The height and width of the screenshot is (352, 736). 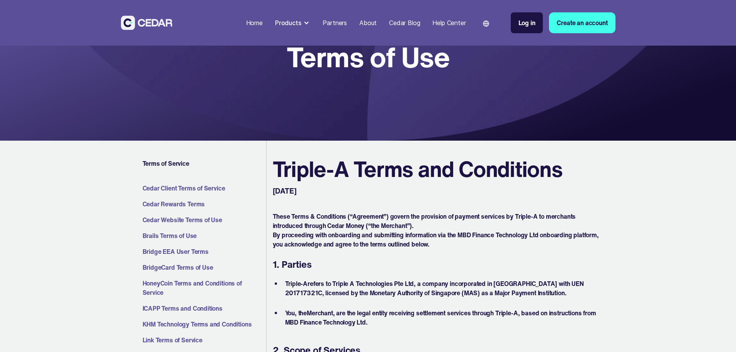 I want to click on div: Log in, so click(x=527, y=23).